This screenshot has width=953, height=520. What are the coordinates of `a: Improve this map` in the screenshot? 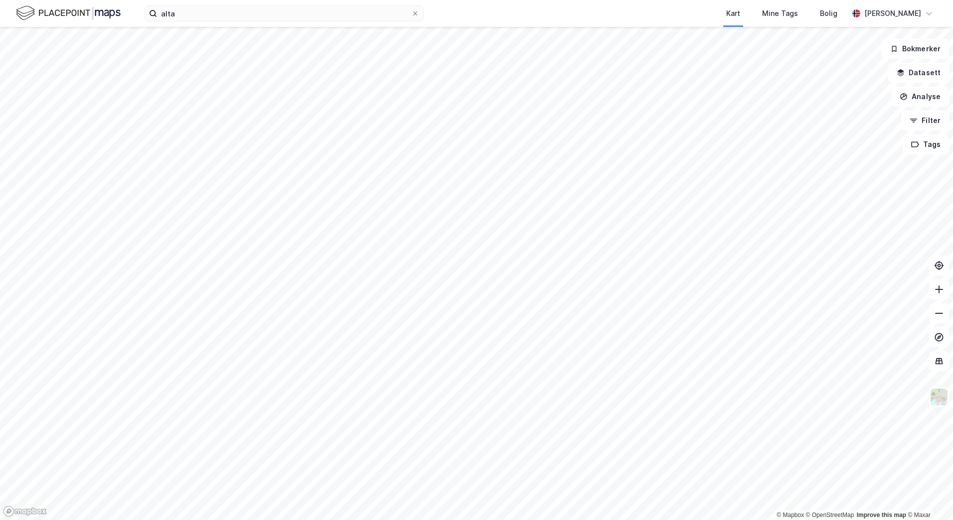 It's located at (881, 515).